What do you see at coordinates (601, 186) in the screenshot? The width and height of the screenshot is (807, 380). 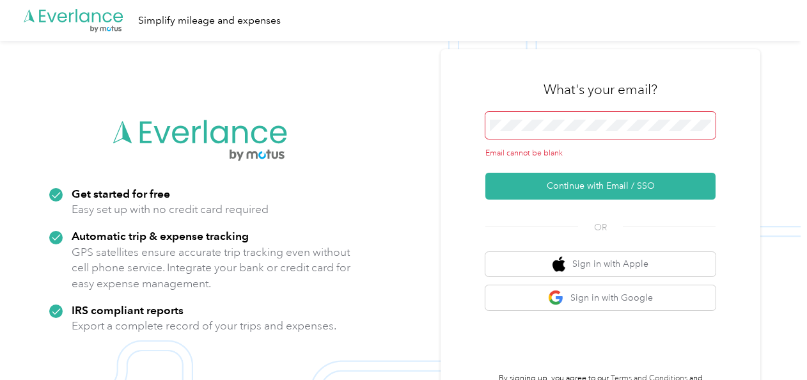 I see `button: Continue with Email / SSO` at bounding box center [601, 186].